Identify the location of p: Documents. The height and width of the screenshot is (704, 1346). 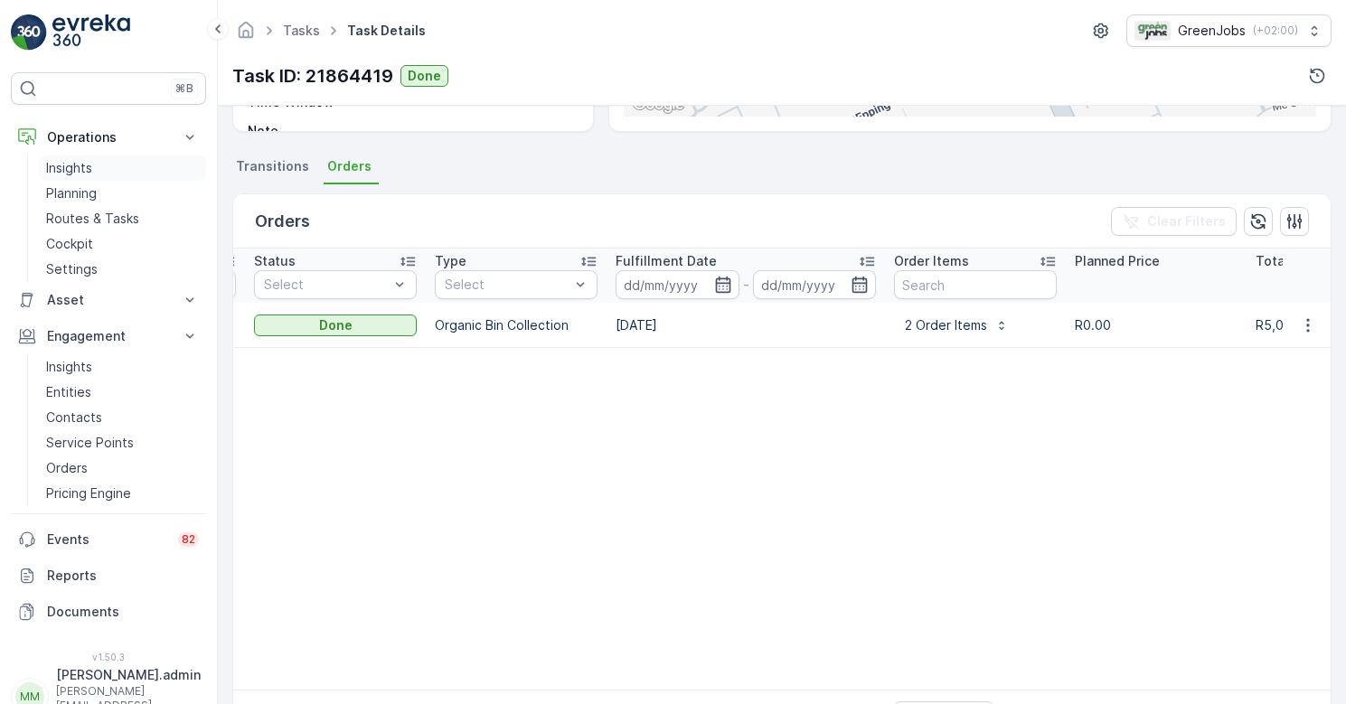
(123, 612).